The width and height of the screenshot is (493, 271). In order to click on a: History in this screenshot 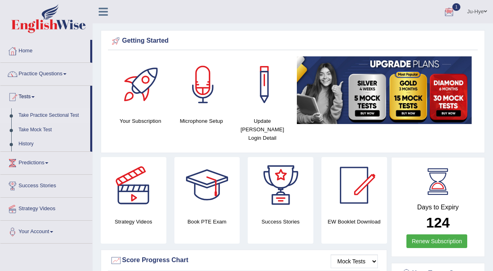, I will do `click(52, 144)`.